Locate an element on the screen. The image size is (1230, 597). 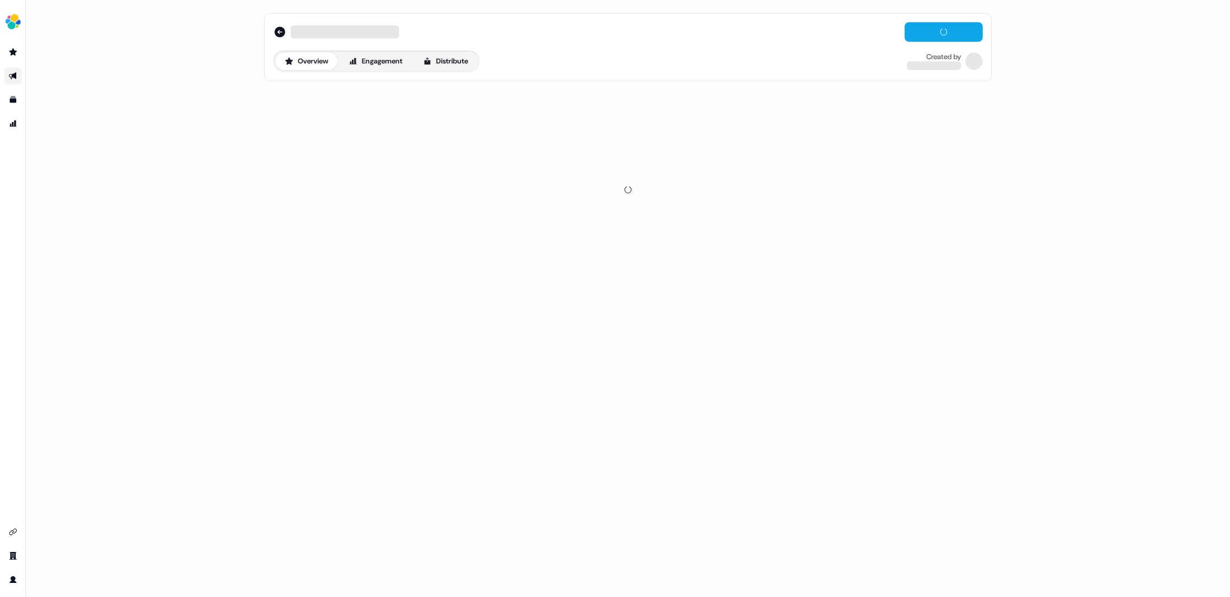
a: Go to team is located at coordinates (13, 556).